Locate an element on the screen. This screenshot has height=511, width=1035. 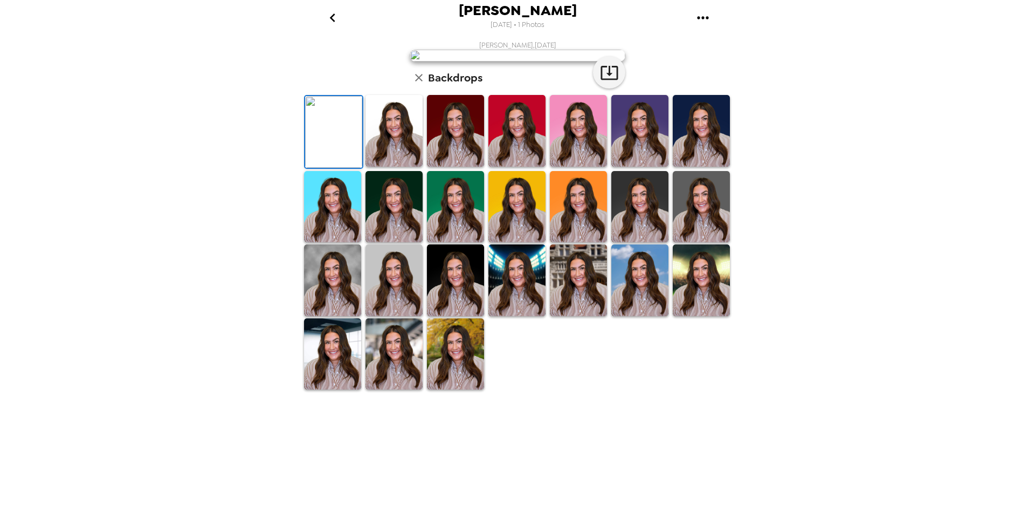
img: Original is located at coordinates (334, 132).